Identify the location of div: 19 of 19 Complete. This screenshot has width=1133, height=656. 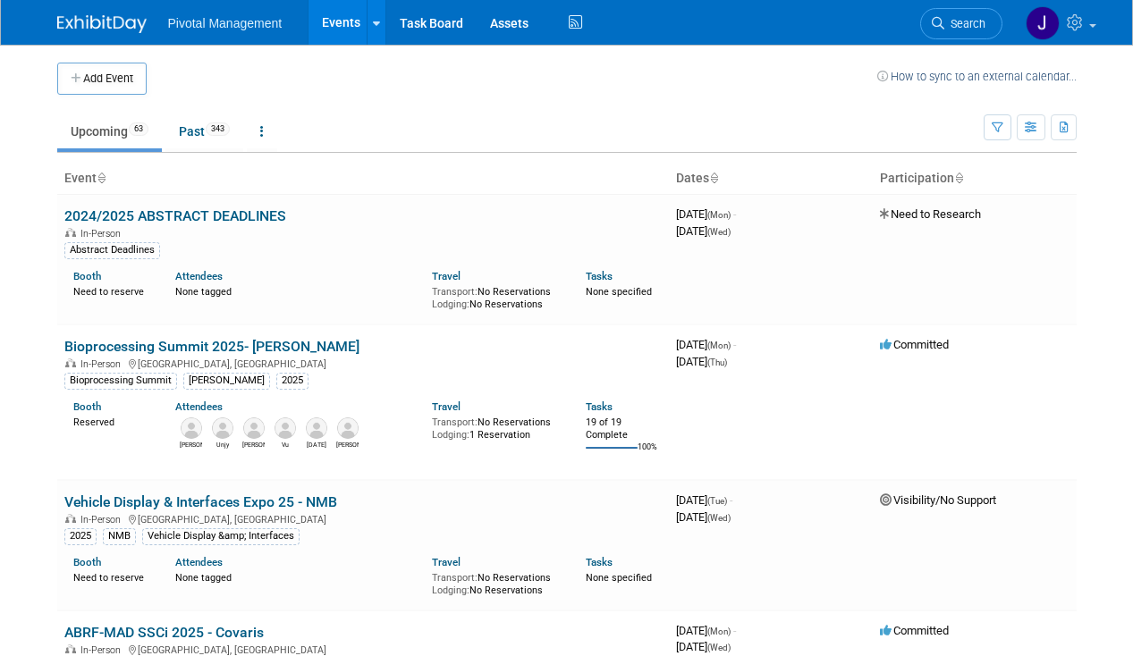
(623, 428).